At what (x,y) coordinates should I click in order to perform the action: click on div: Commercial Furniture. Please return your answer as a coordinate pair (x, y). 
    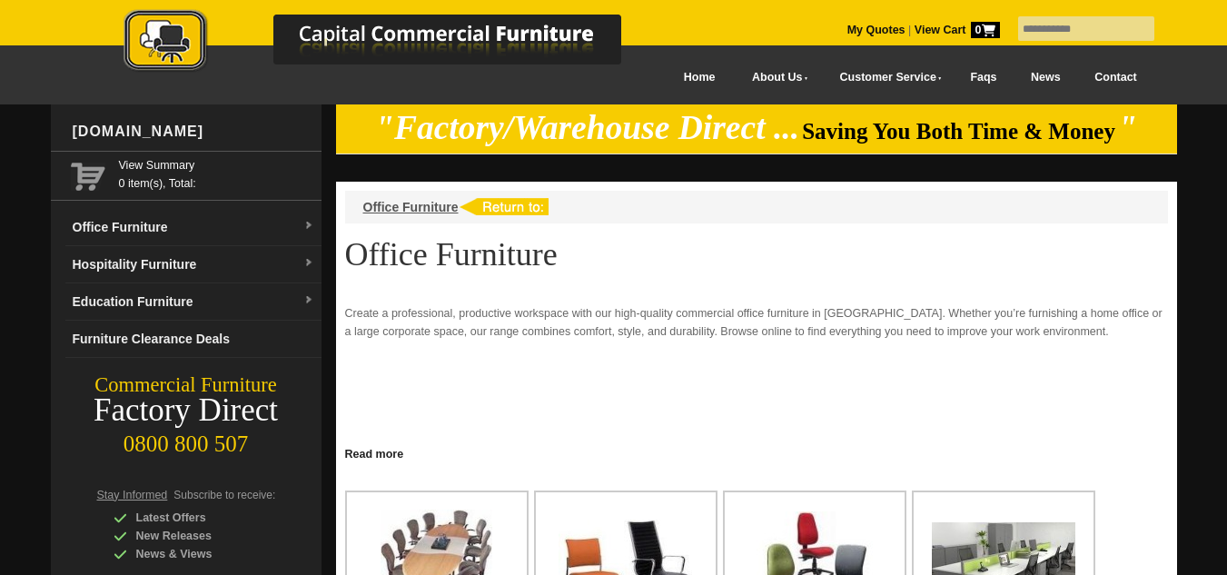
    Looking at the image, I should click on (186, 385).